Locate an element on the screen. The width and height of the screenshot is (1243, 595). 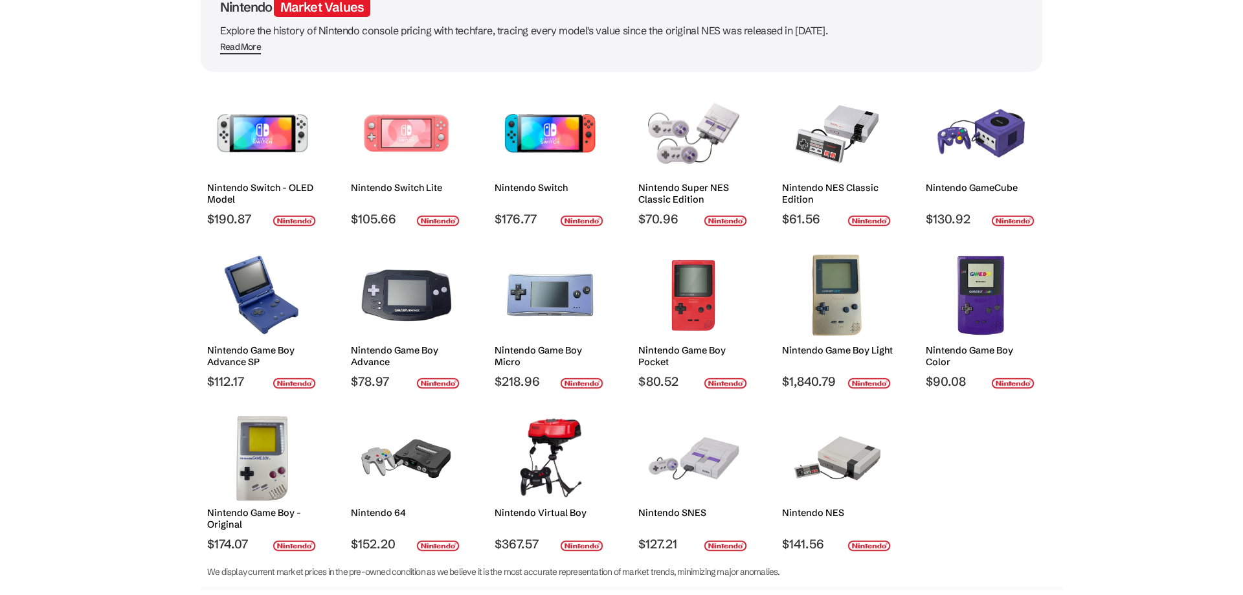
h2: Nintendo SNES is located at coordinates (694, 513).